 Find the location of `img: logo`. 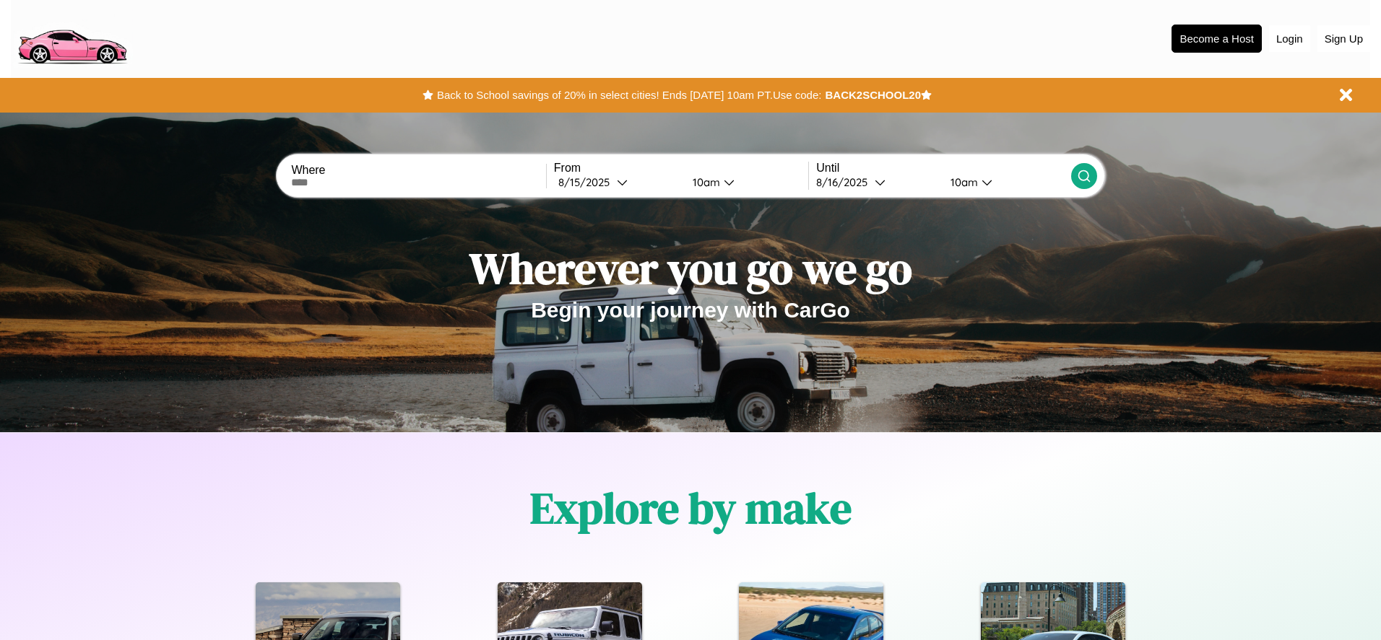

img: logo is located at coordinates (71, 38).